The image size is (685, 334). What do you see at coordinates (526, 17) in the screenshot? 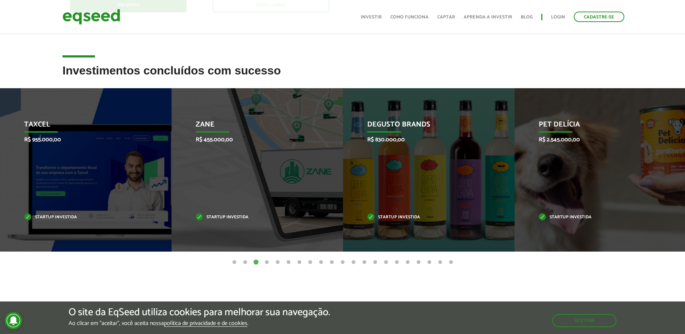
I see `a: Blog` at bounding box center [526, 17].